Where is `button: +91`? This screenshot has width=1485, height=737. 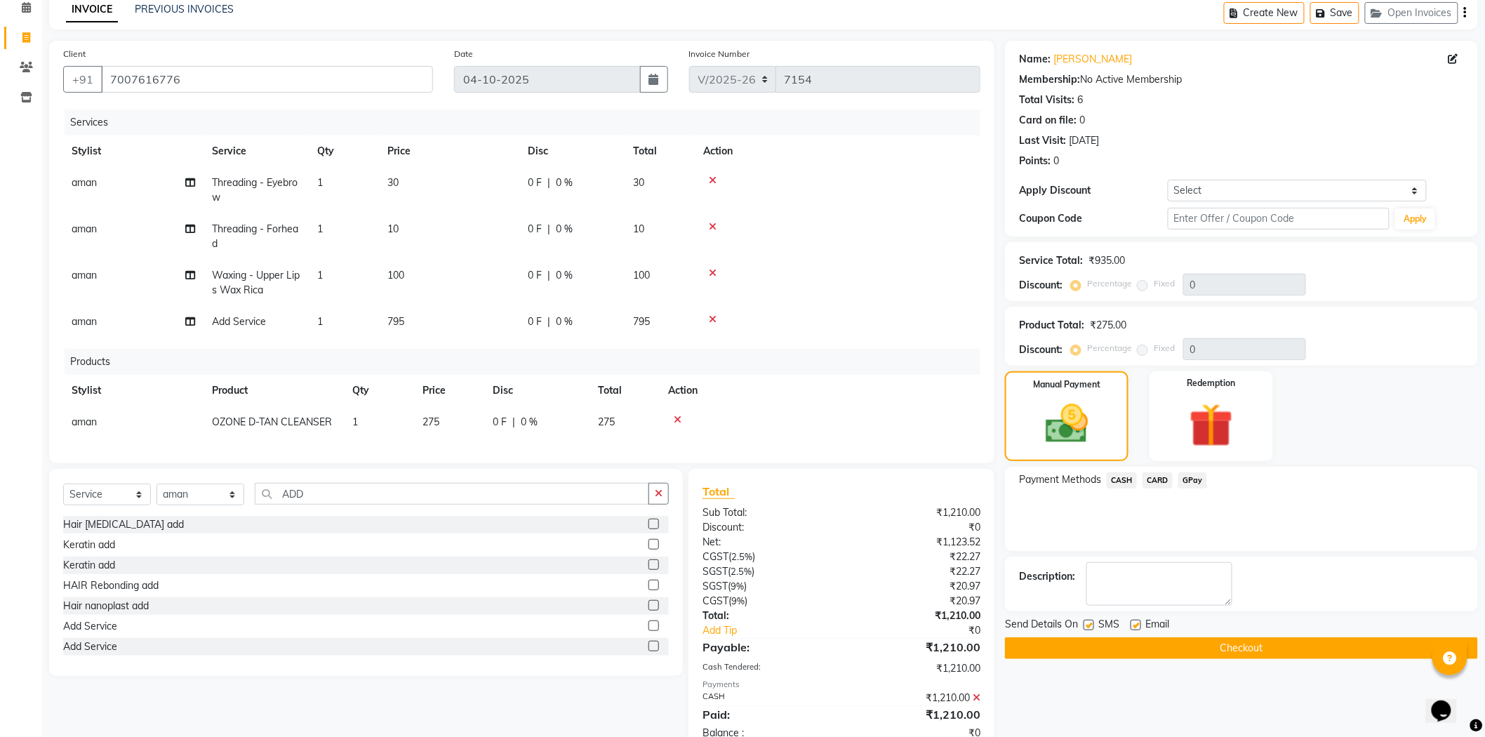 button: +91 is located at coordinates (83, 79).